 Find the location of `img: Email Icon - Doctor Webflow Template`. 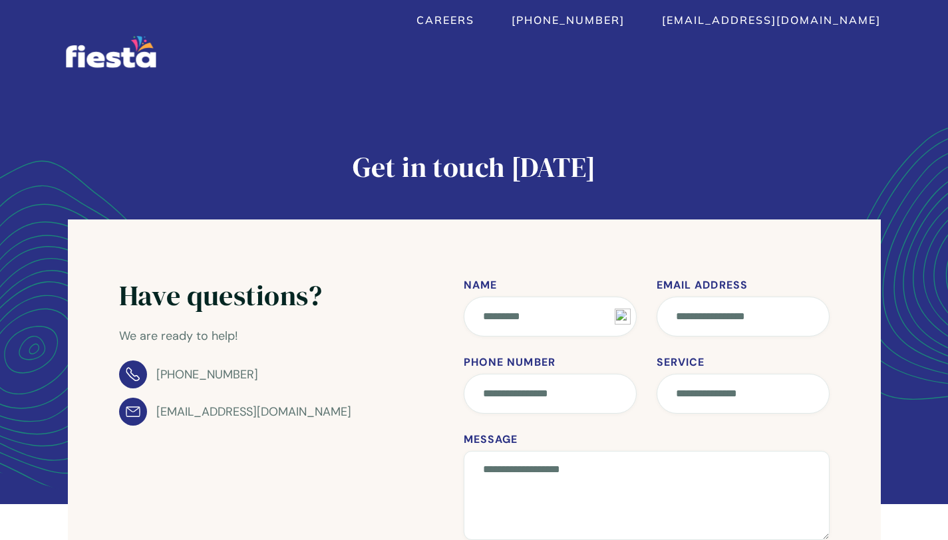

img: Email Icon - Doctor Webflow Template is located at coordinates (133, 412).